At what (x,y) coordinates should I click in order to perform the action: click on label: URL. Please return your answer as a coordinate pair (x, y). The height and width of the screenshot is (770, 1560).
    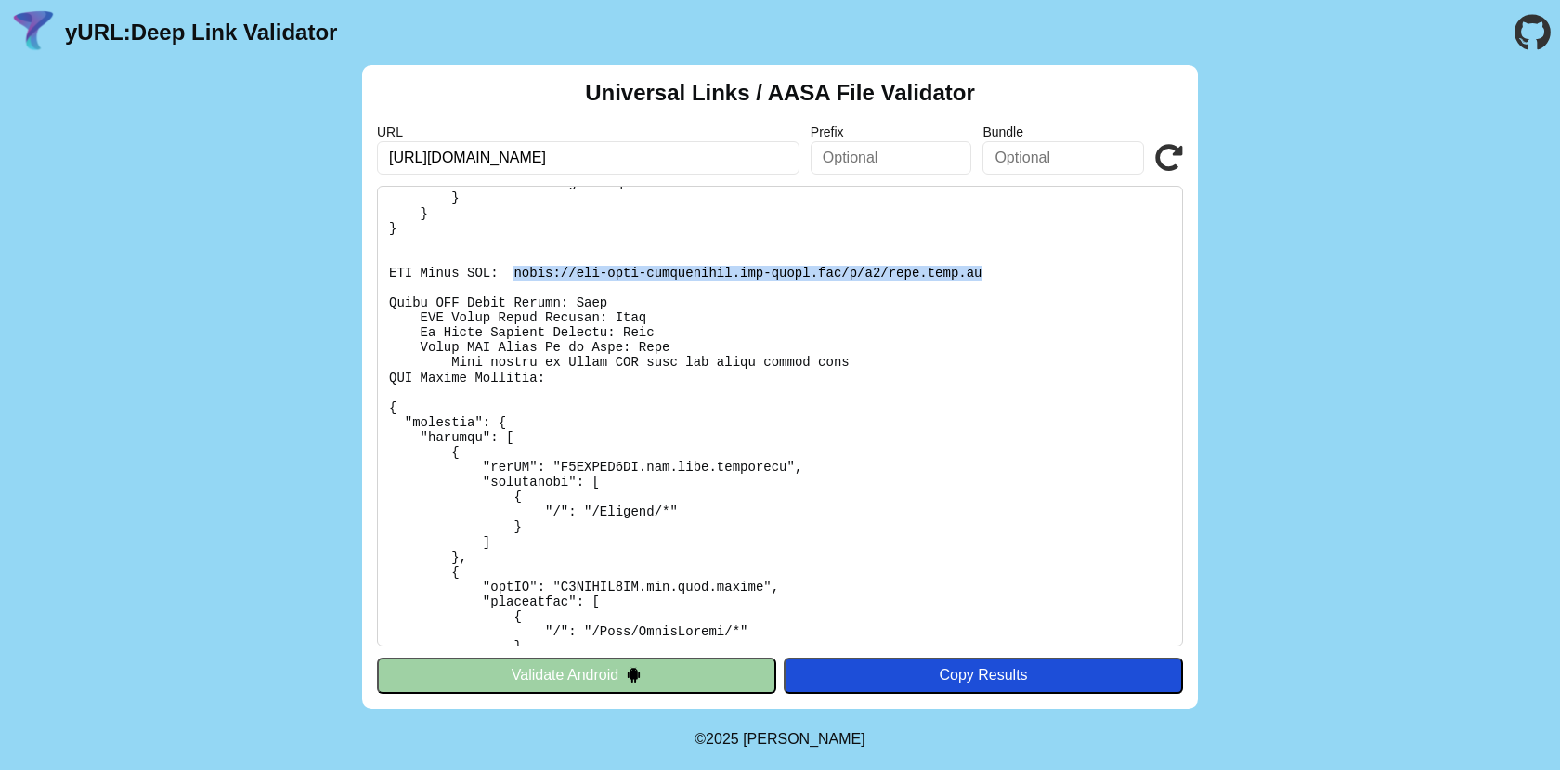
    Looking at the image, I should click on (588, 132).